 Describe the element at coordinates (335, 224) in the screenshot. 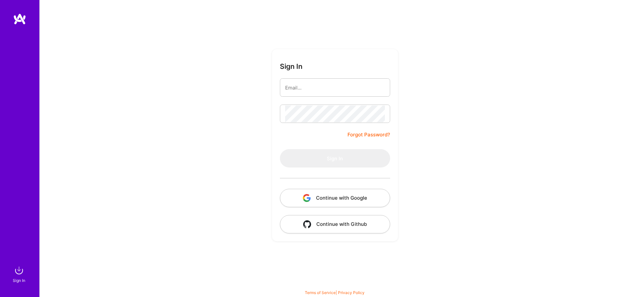

I see `button: Continue with Github` at that location.